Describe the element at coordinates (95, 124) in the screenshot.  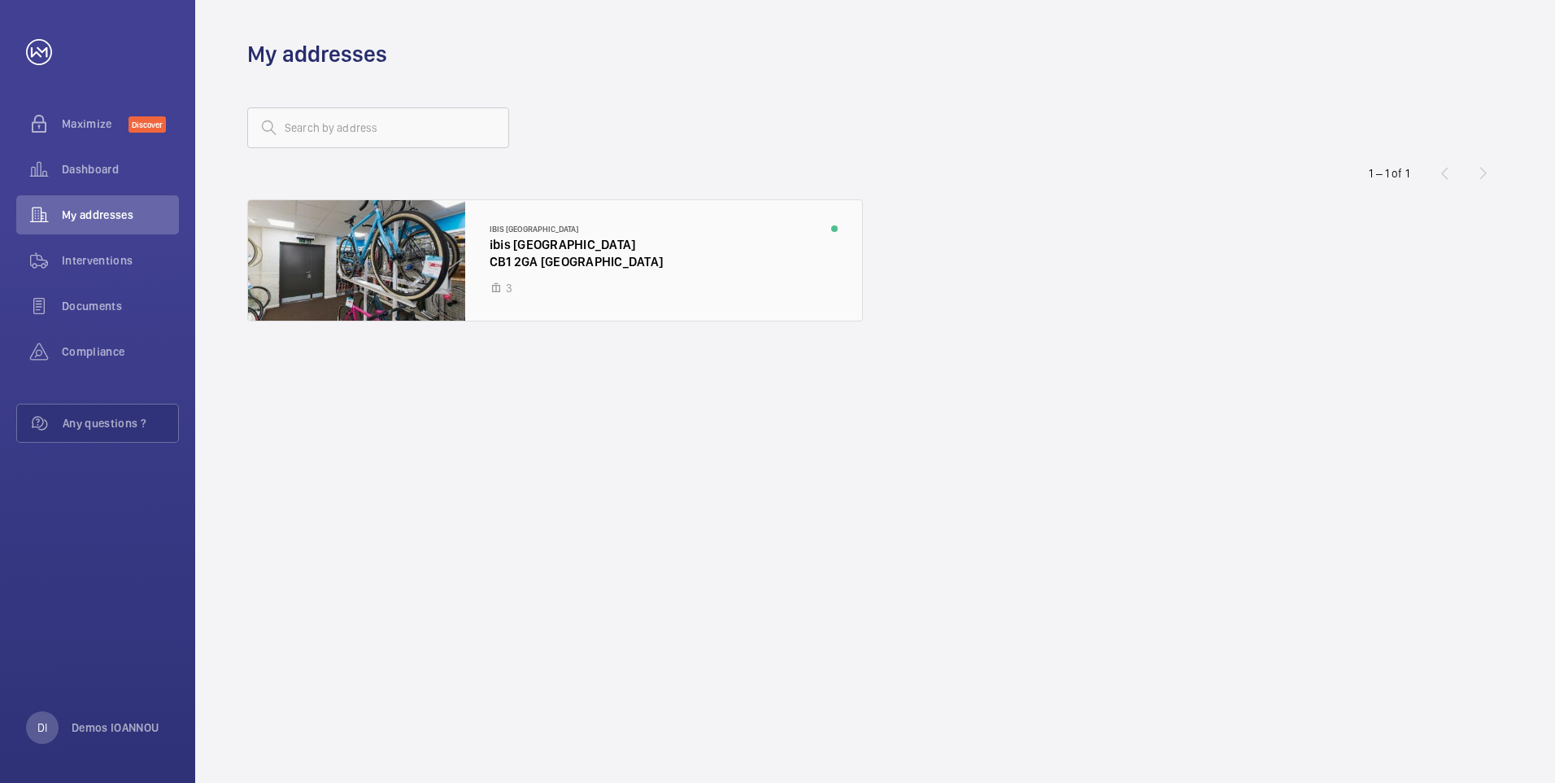
I see `span: Maximize` at that location.